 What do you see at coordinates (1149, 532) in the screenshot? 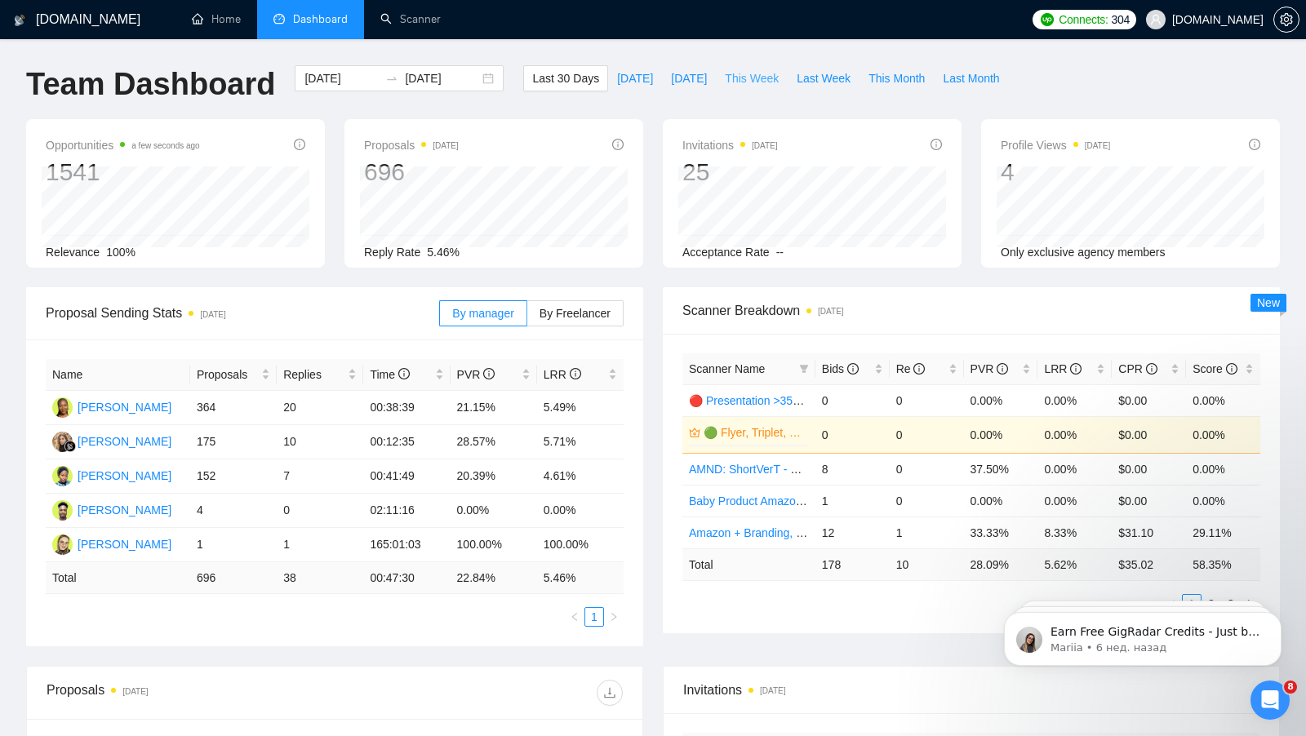
I see `td: $31.10` at bounding box center [1149, 532].